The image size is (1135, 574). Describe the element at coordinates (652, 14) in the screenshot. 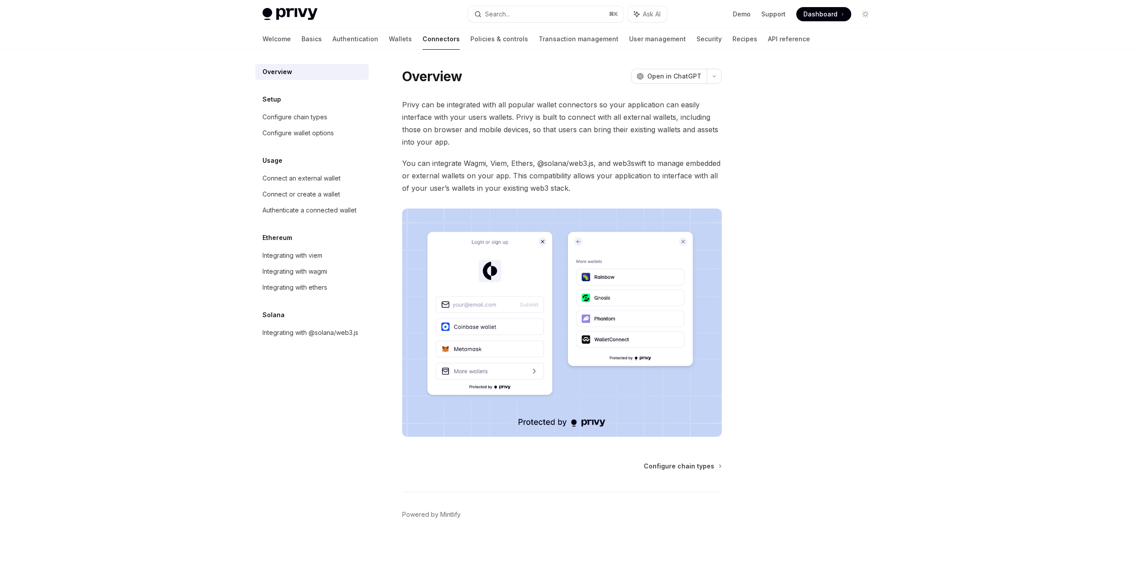

I see `span: Ask AI` at that location.